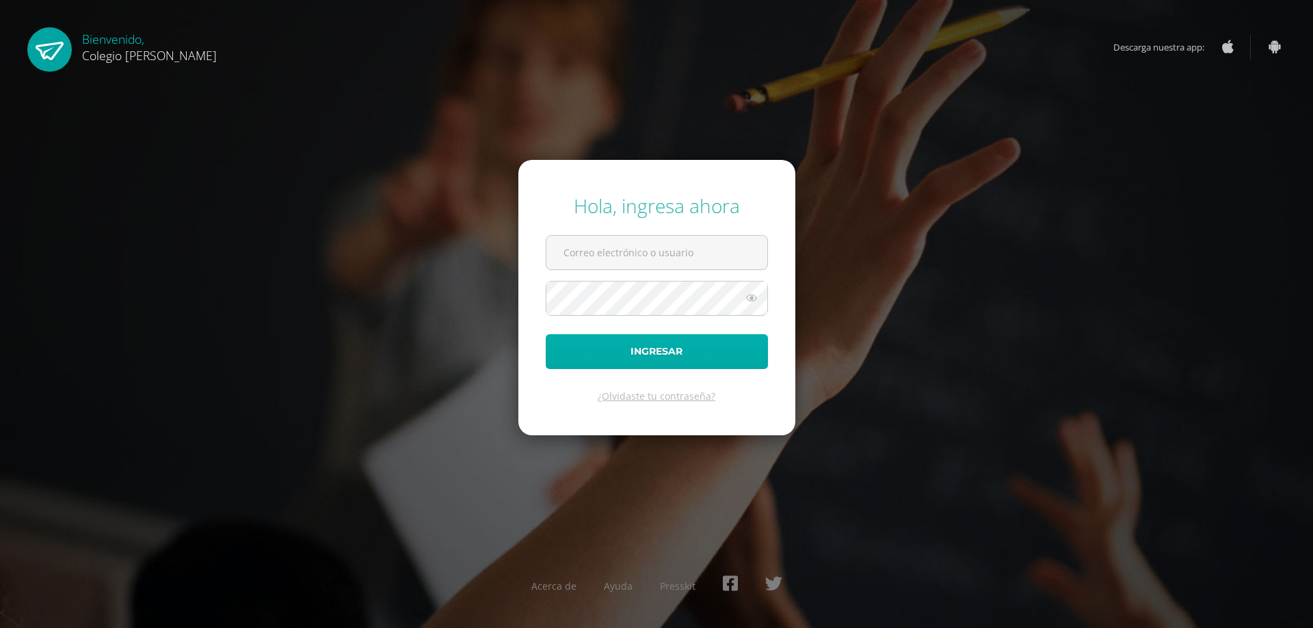 The width and height of the screenshot is (1313, 628). I want to click on a: ¿Olvidaste tu contraseña?, so click(656, 396).